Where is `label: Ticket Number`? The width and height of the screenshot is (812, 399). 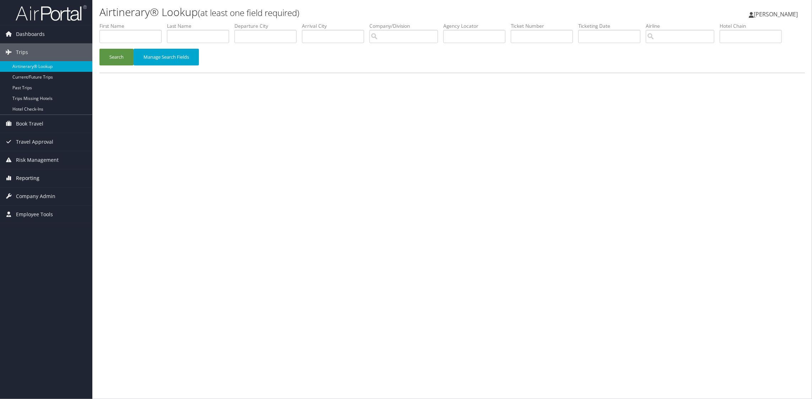 label: Ticket Number is located at coordinates (545, 26).